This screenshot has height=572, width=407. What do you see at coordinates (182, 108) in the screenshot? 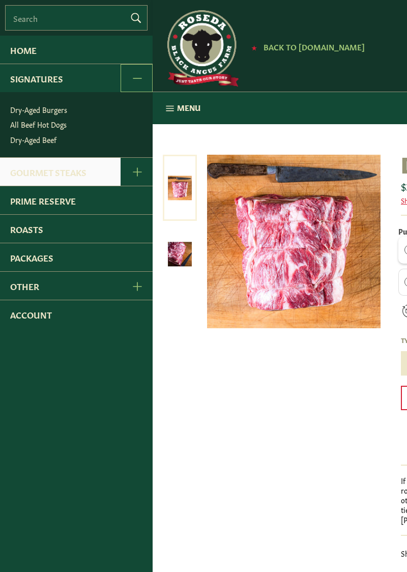
I see `button: Menu` at bounding box center [182, 108].